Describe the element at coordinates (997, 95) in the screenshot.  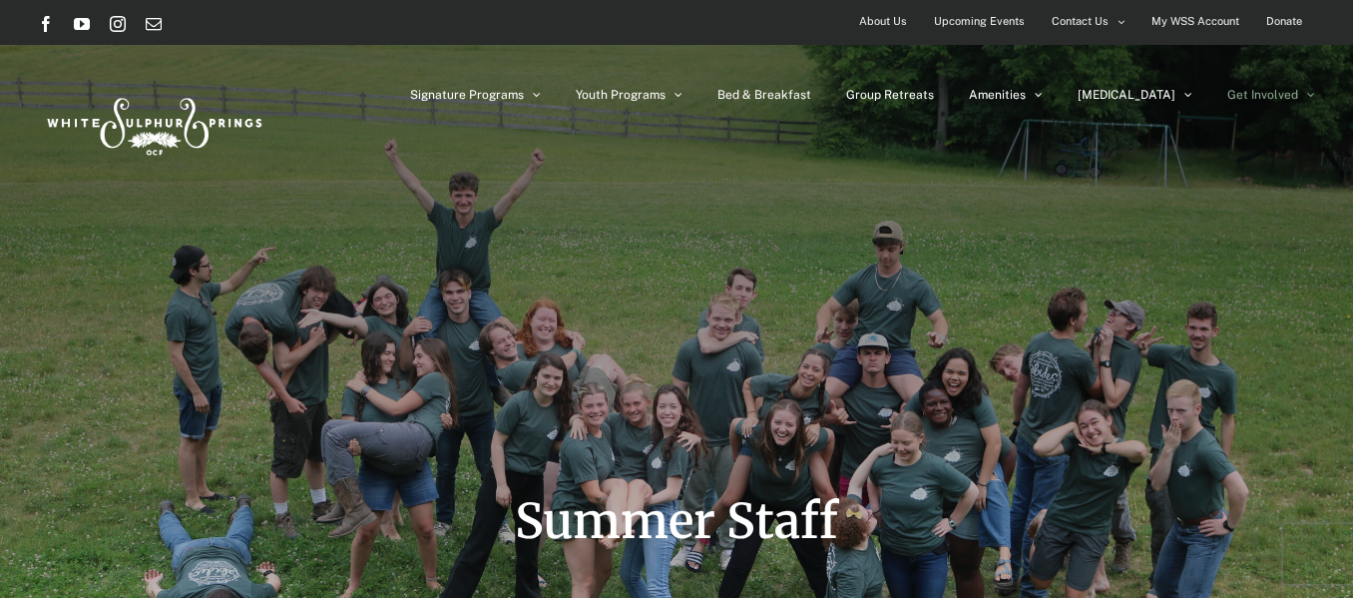
I see `span: Amenities` at that location.